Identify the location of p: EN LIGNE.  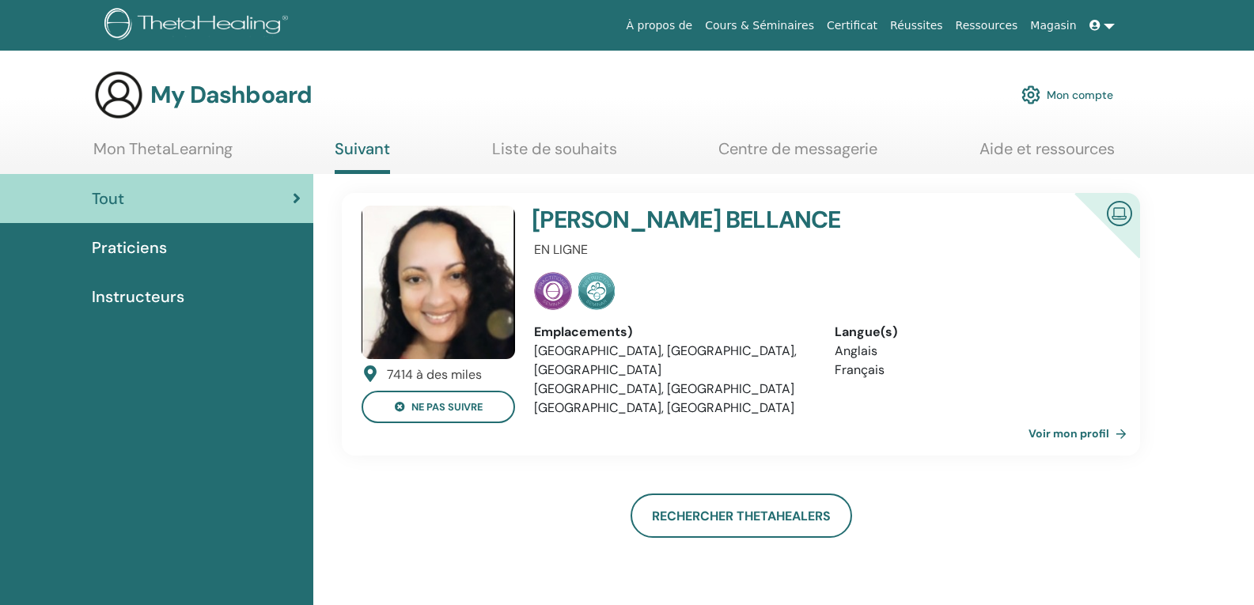
(822, 250).